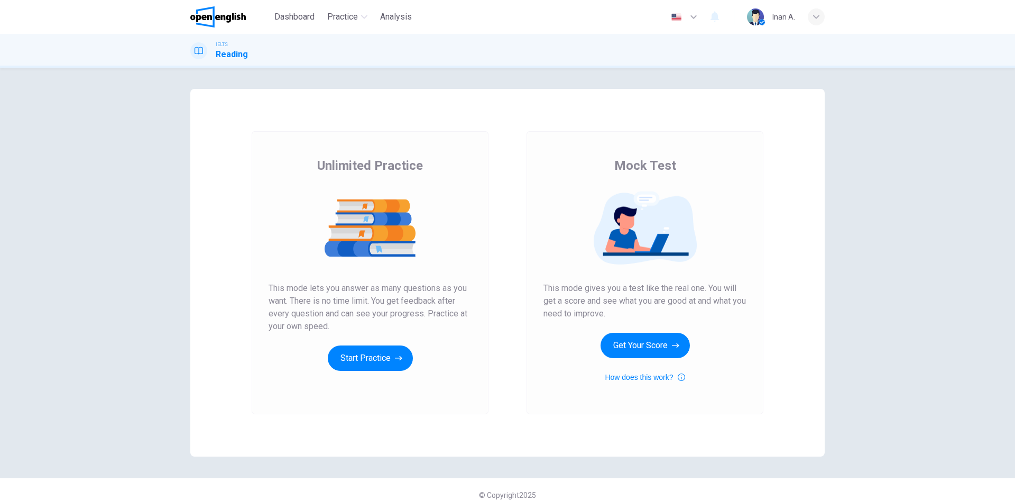 The width and height of the screenshot is (1015, 500). What do you see at coordinates (295, 17) in the screenshot?
I see `span: Dashboard` at bounding box center [295, 17].